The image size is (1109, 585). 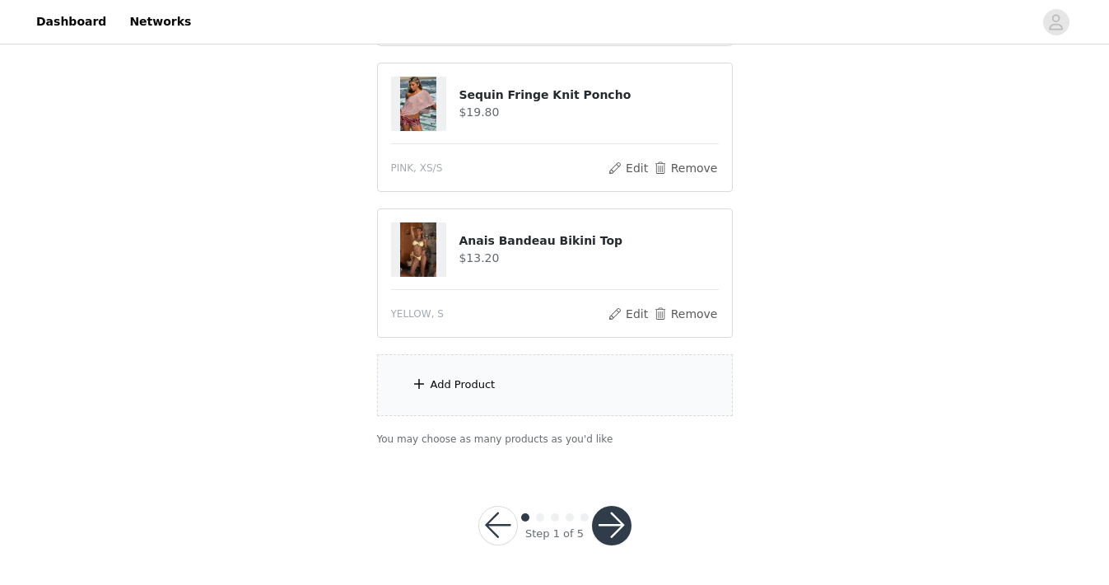 What do you see at coordinates (588, 112) in the screenshot?
I see `h4: $19.80` at bounding box center [588, 112].